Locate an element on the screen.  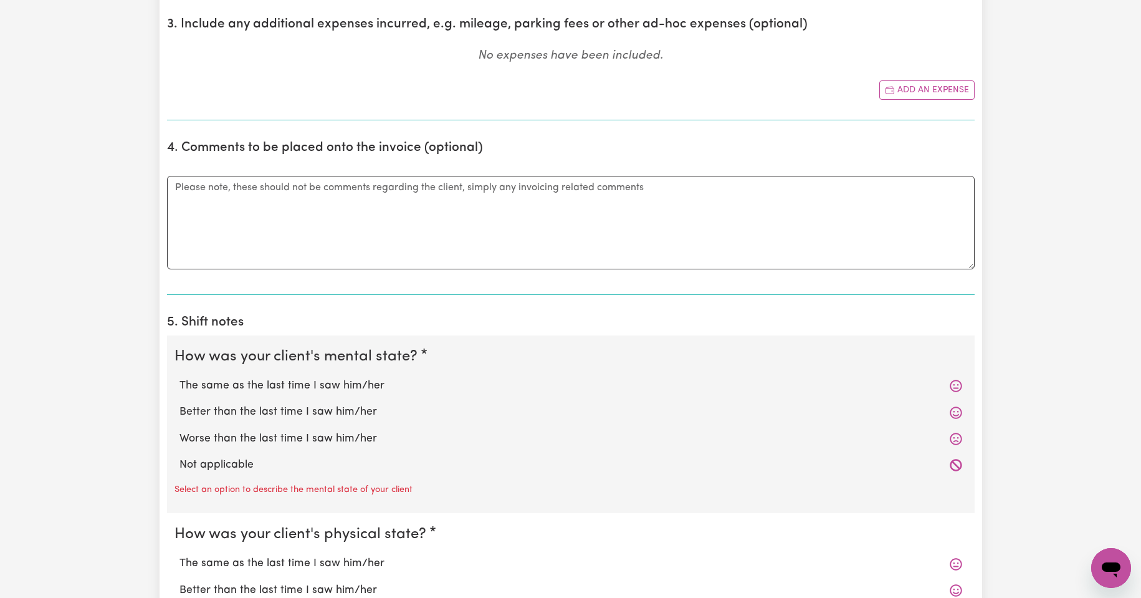
legend: How was your client's physical state? is located at coordinates (303, 534).